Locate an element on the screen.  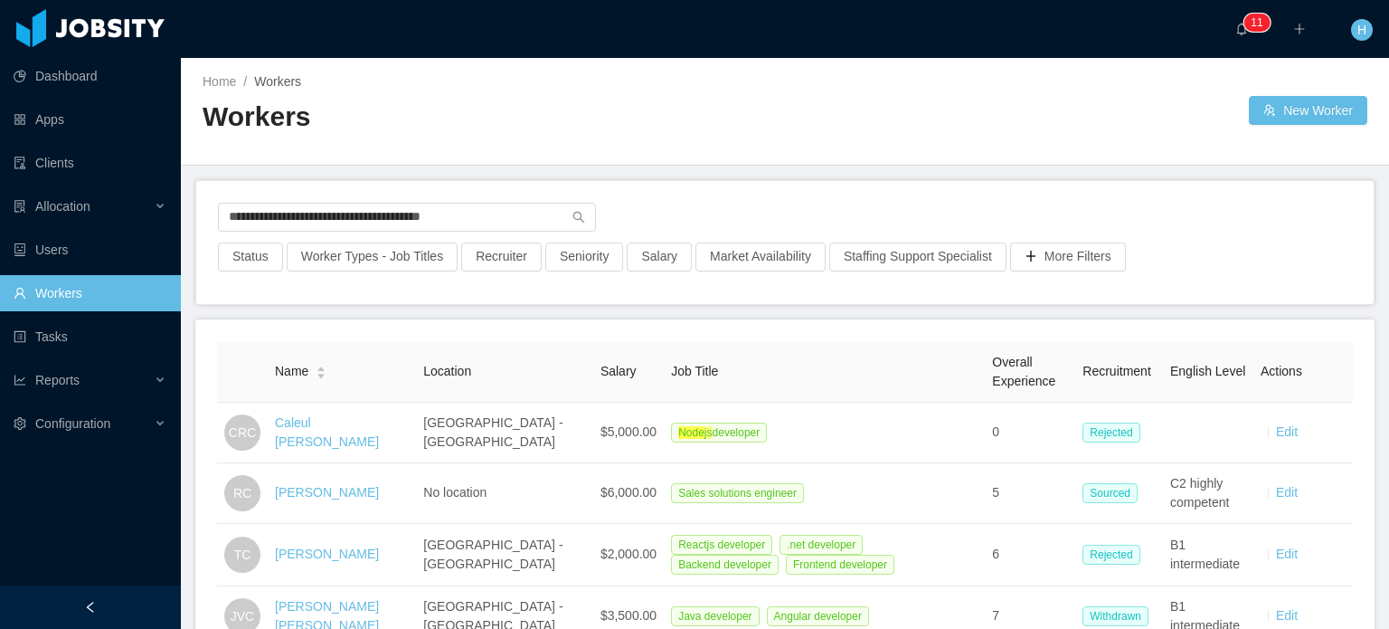
i: icon: bell is located at coordinates (1242, 29).